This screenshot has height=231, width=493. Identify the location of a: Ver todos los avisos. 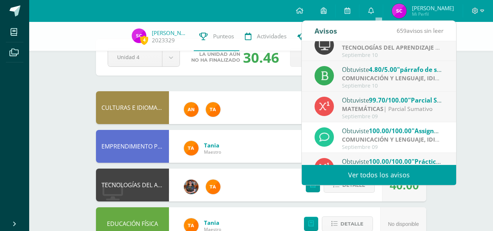
(379, 175).